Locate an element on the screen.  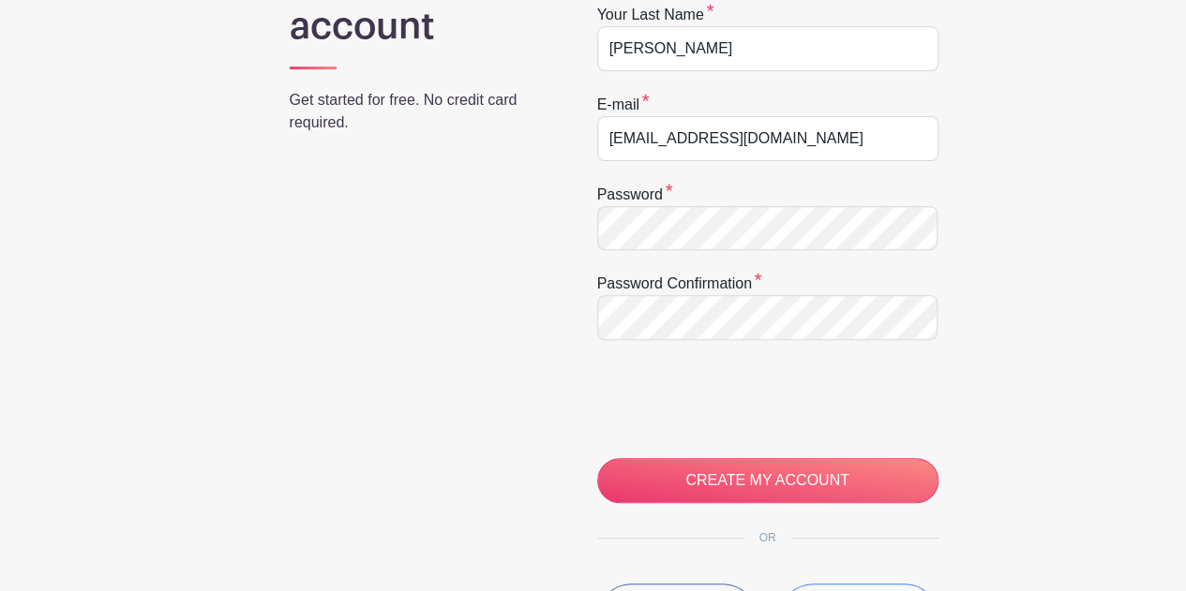
p: Get started for free. No credit card required. is located at coordinates (419, 112).